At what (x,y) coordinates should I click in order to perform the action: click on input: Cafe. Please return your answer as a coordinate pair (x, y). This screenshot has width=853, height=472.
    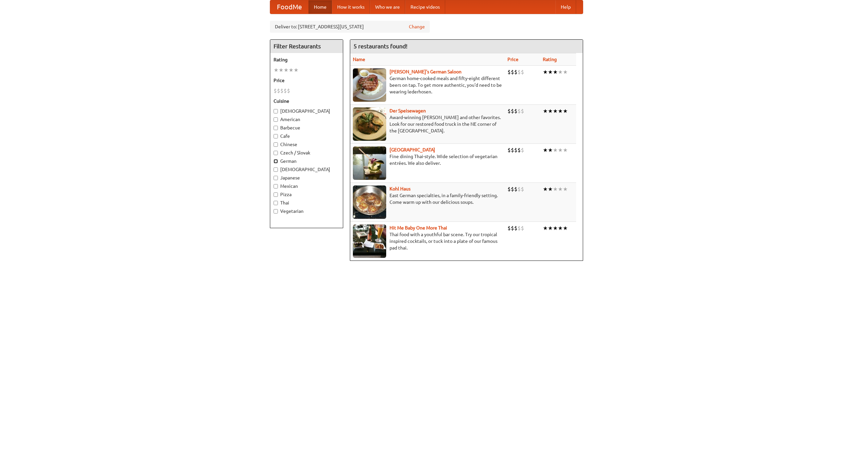
    Looking at the image, I should click on (276, 136).